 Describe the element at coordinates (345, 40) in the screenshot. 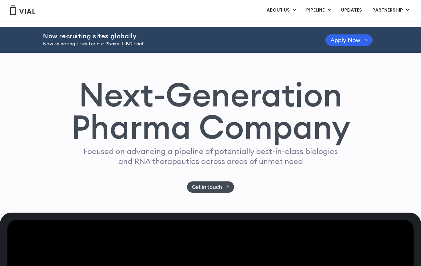

I see `span: Apply Now` at that location.